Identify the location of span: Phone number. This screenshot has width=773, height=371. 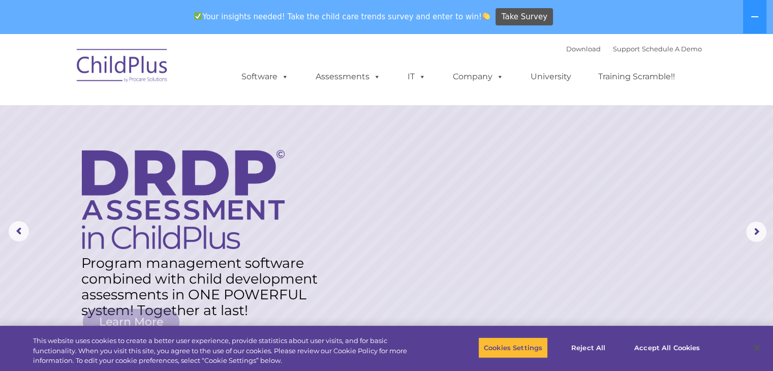
(163, 112).